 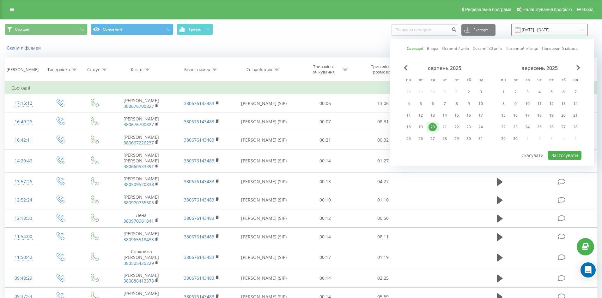 I want to click on div: 12:18:33, so click(x=23, y=219).